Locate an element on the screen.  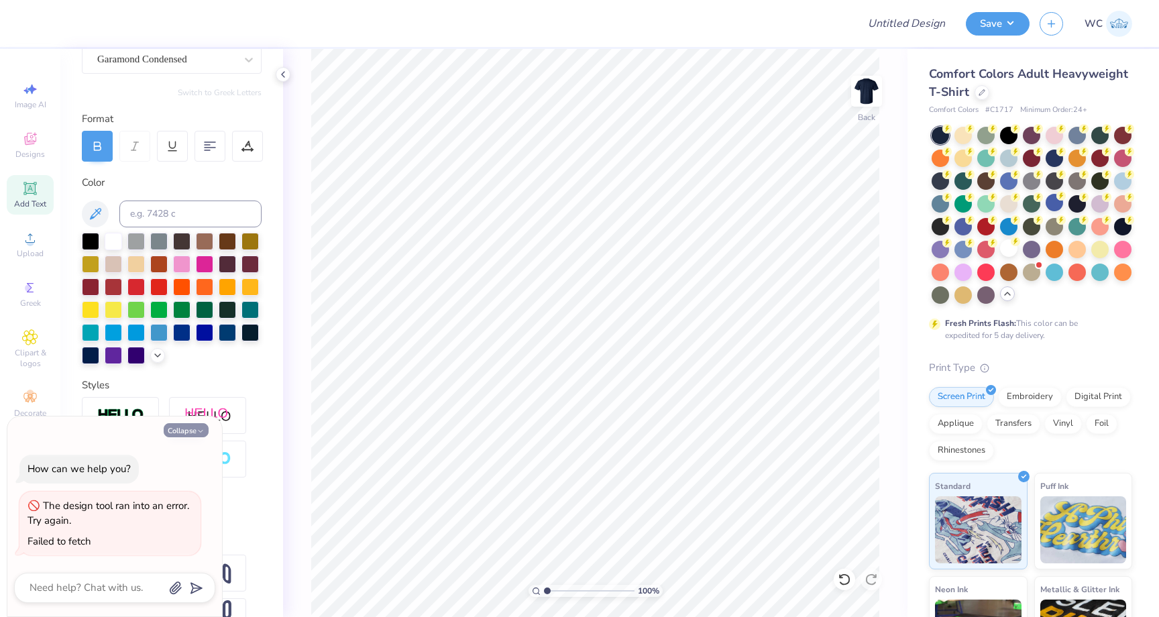
div: Back is located at coordinates (866, 117).